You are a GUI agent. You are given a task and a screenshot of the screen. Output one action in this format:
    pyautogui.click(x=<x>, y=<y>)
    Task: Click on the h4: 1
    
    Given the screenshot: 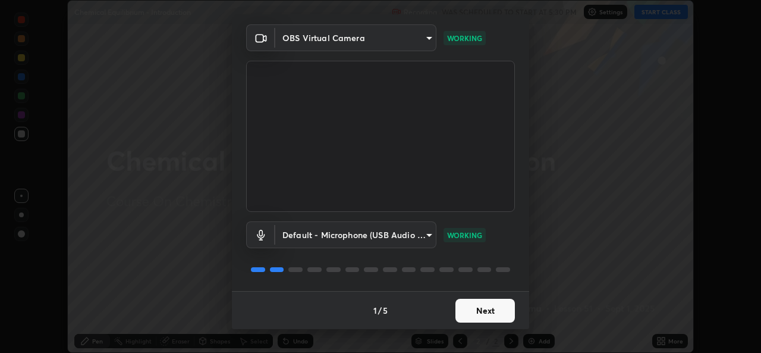 What is the action you would take?
    pyautogui.click(x=375, y=310)
    